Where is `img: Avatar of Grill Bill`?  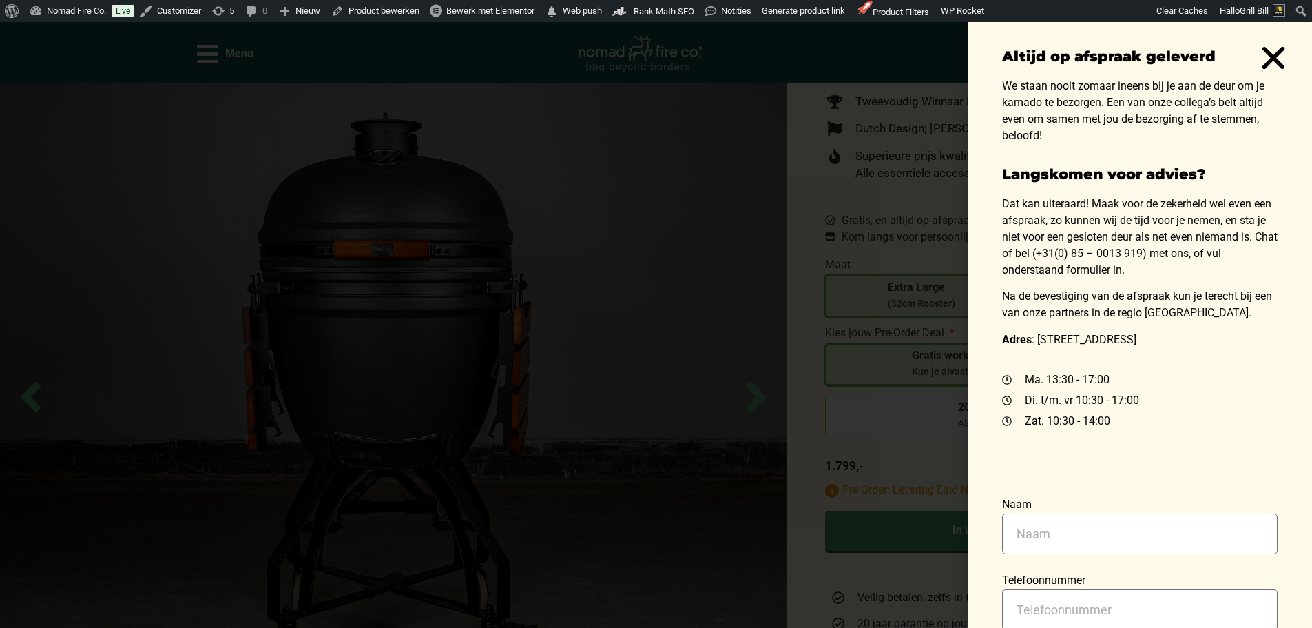
img: Avatar of Grill Bill is located at coordinates (1279, 10).